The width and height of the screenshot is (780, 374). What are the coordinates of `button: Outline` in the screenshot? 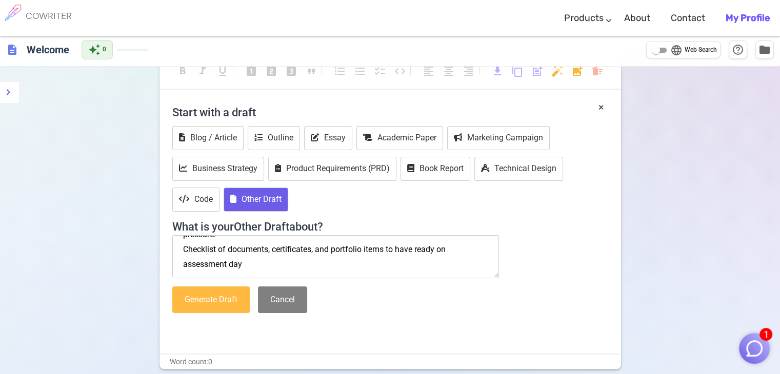 It's located at (274, 138).